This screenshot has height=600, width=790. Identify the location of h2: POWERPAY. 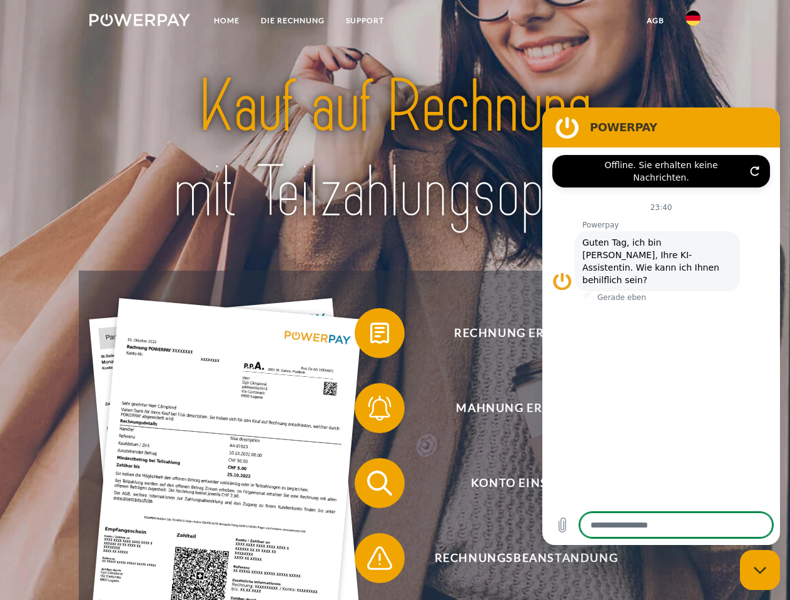
(136, 20).